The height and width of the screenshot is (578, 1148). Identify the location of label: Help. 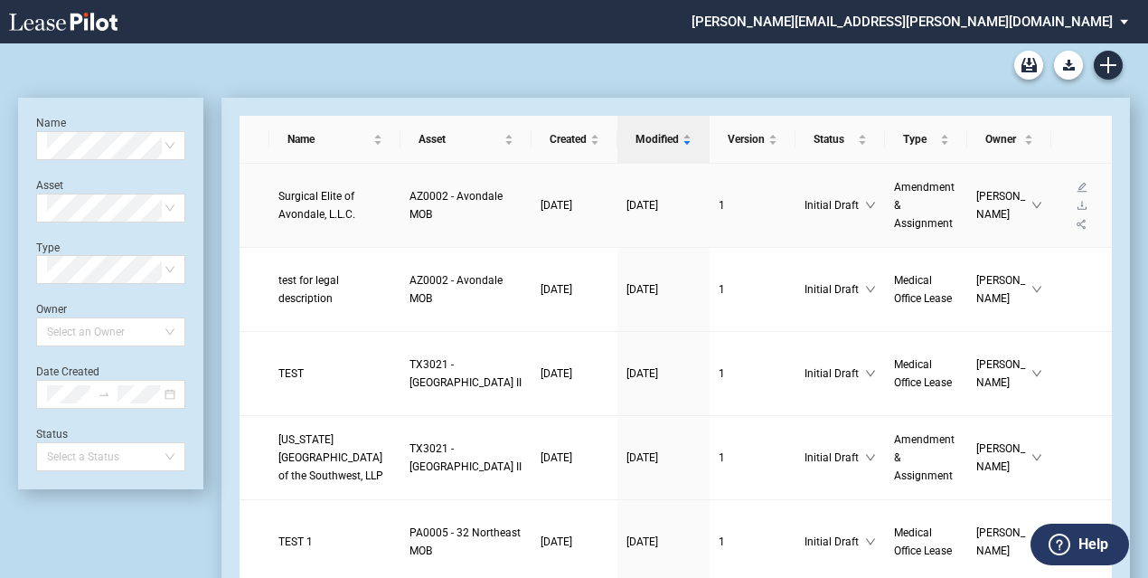
(1093, 544).